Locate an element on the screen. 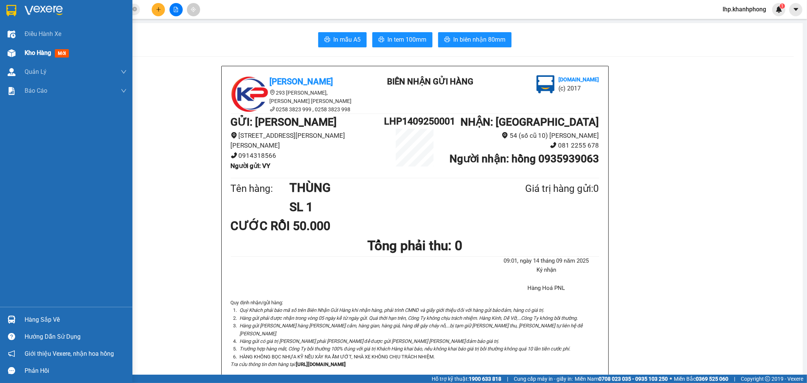 The image size is (807, 383). span: In biên nhận 80mm is located at coordinates (480, 39).